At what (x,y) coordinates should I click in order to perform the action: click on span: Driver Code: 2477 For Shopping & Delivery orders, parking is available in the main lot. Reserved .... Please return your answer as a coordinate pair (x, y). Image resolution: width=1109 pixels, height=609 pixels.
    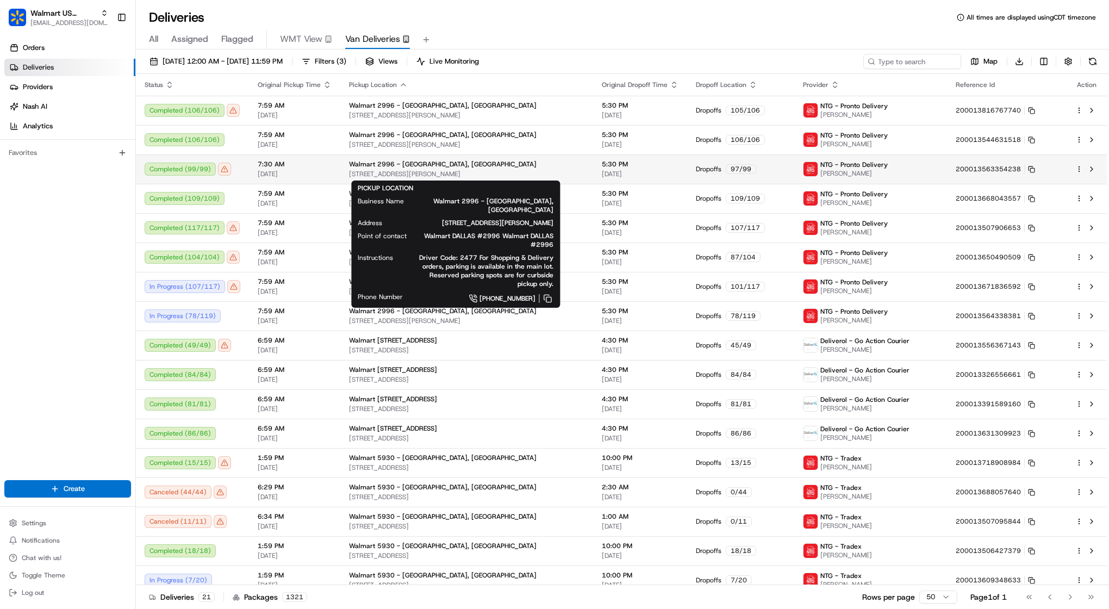
    Looking at the image, I should click on (482, 271).